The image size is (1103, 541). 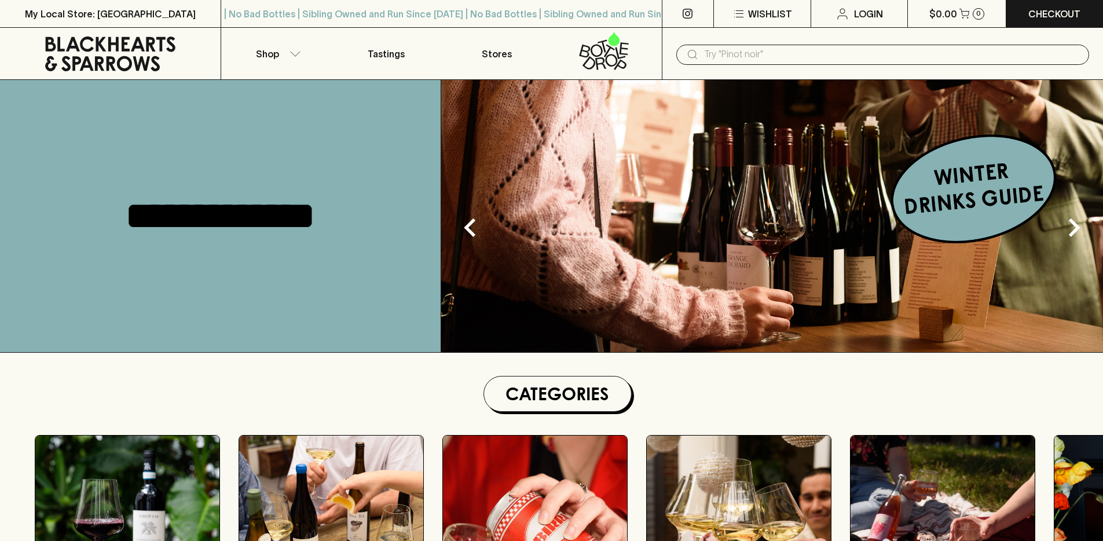 I want to click on a: Tastings, so click(x=386, y=53).